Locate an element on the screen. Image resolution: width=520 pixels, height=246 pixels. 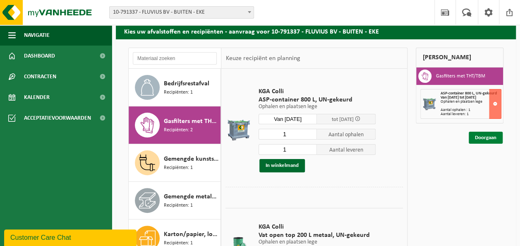
span: Navigatie is located at coordinates (37, 35).